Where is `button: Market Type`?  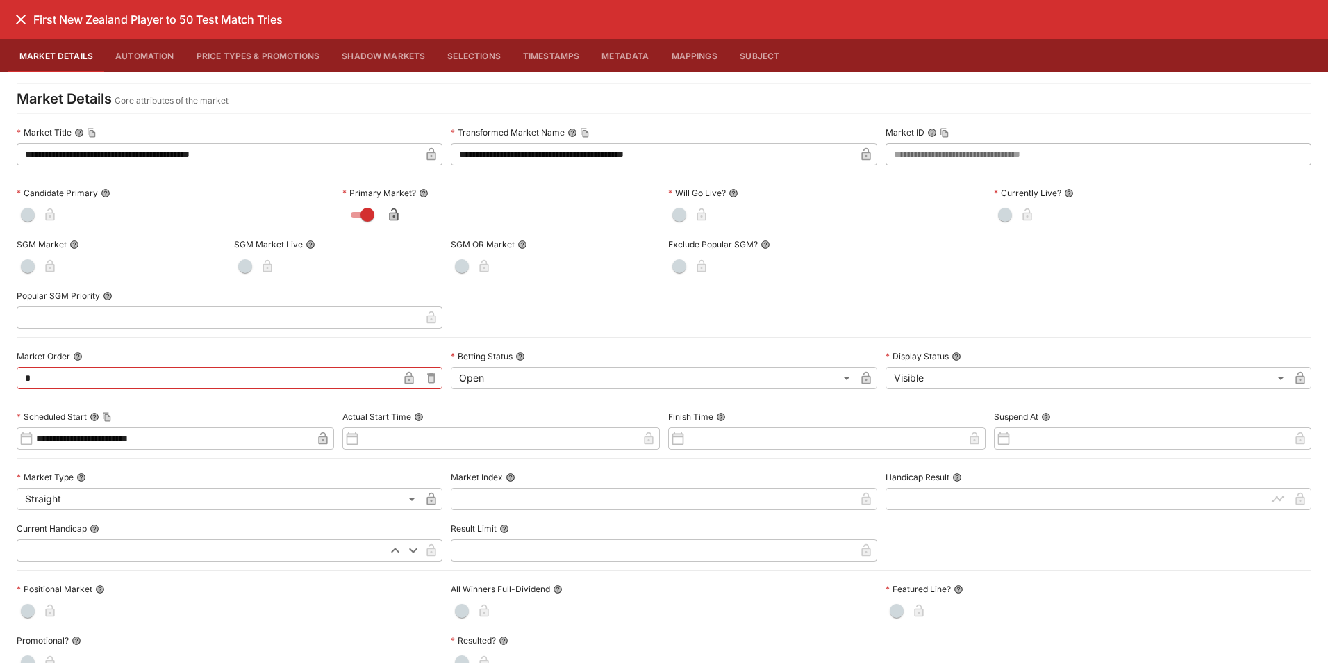
button: Market Type is located at coordinates (81, 477).